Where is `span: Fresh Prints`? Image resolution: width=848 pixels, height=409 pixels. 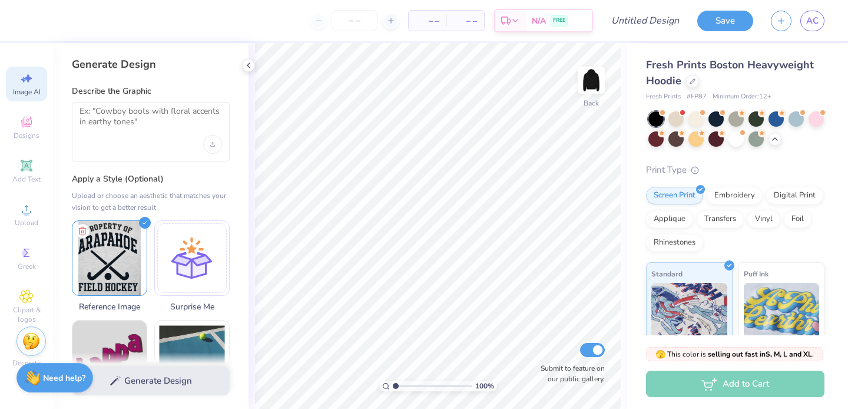 span: Fresh Prints is located at coordinates (663, 97).